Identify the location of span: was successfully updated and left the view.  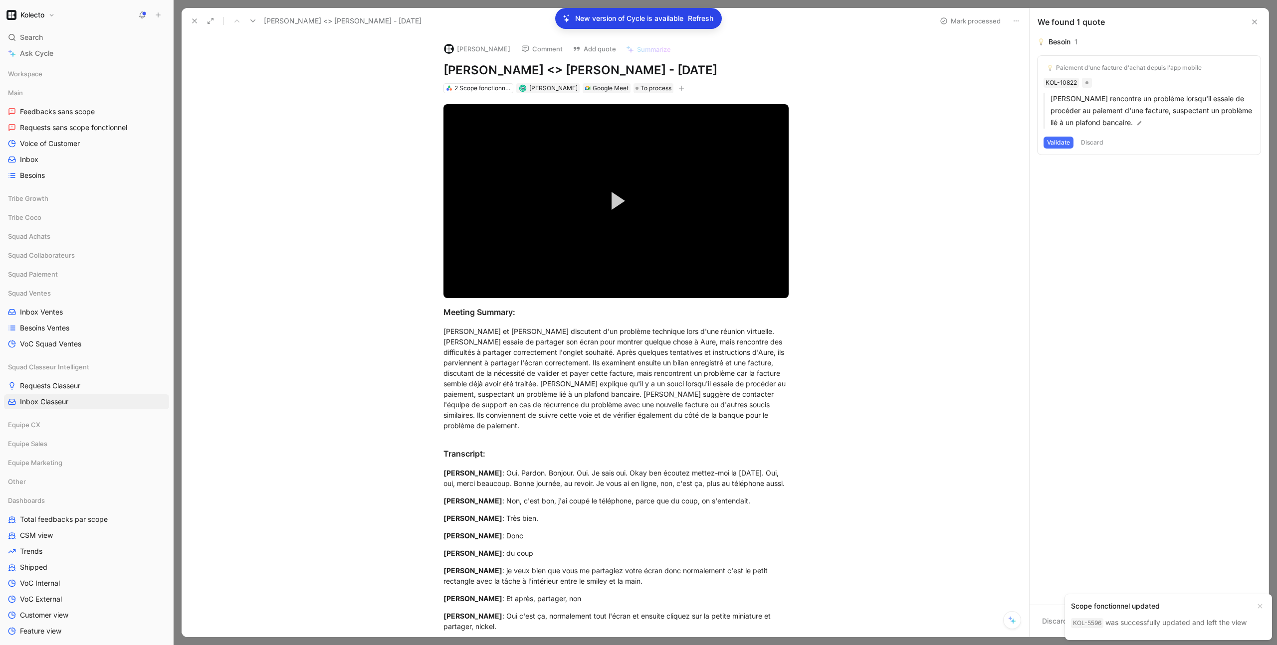
(1159, 623).